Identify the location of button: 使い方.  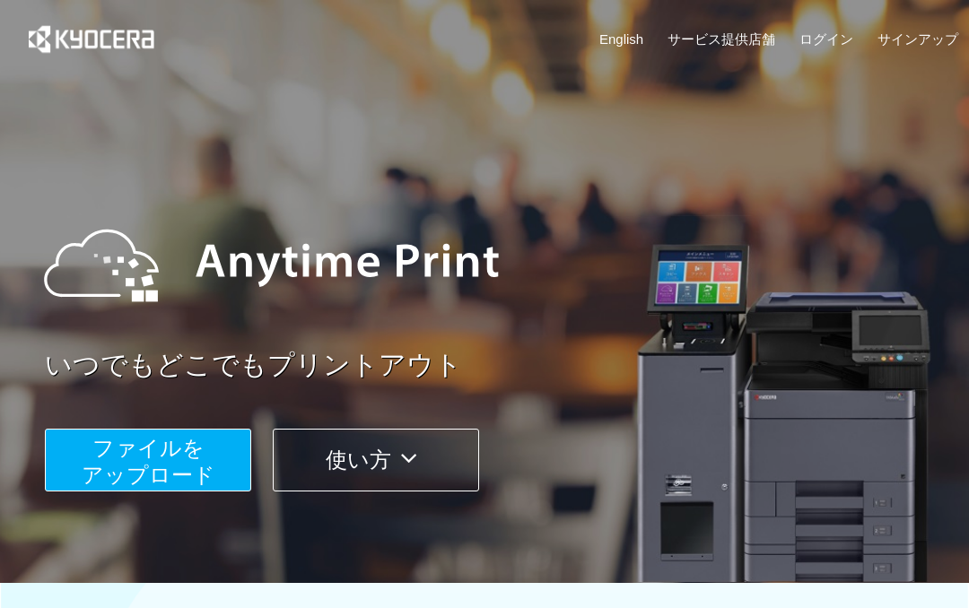
(376, 460).